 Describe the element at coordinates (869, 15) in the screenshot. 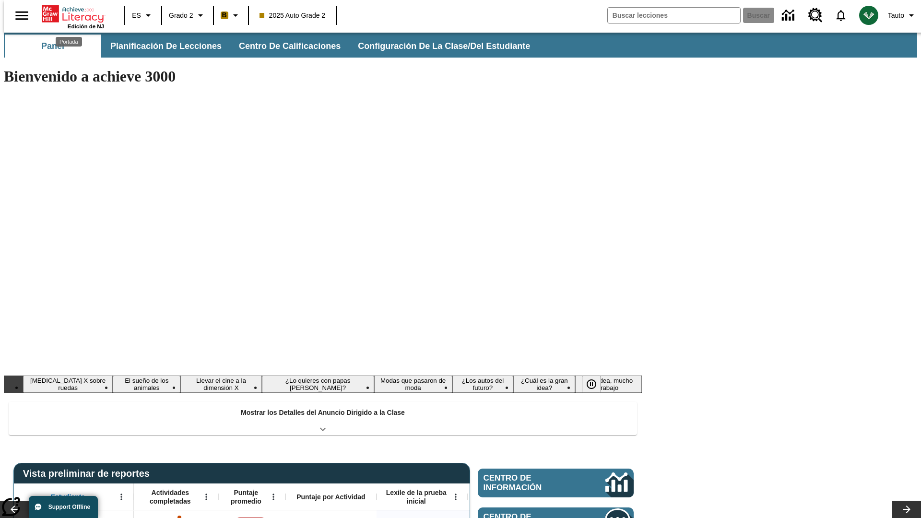

I see `img: avatar image` at that location.